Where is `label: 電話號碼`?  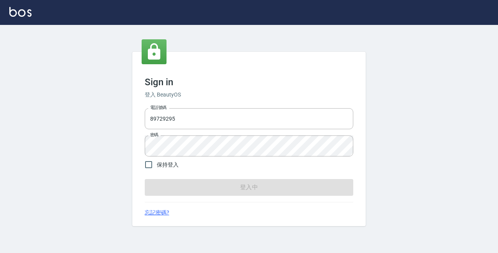
label: 電話號碼 is located at coordinates (159, 107).